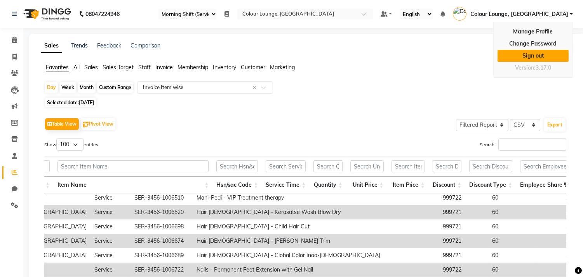 The image size is (583, 277). What do you see at coordinates (253, 67) in the screenshot?
I see `span: Customer` at bounding box center [253, 67].